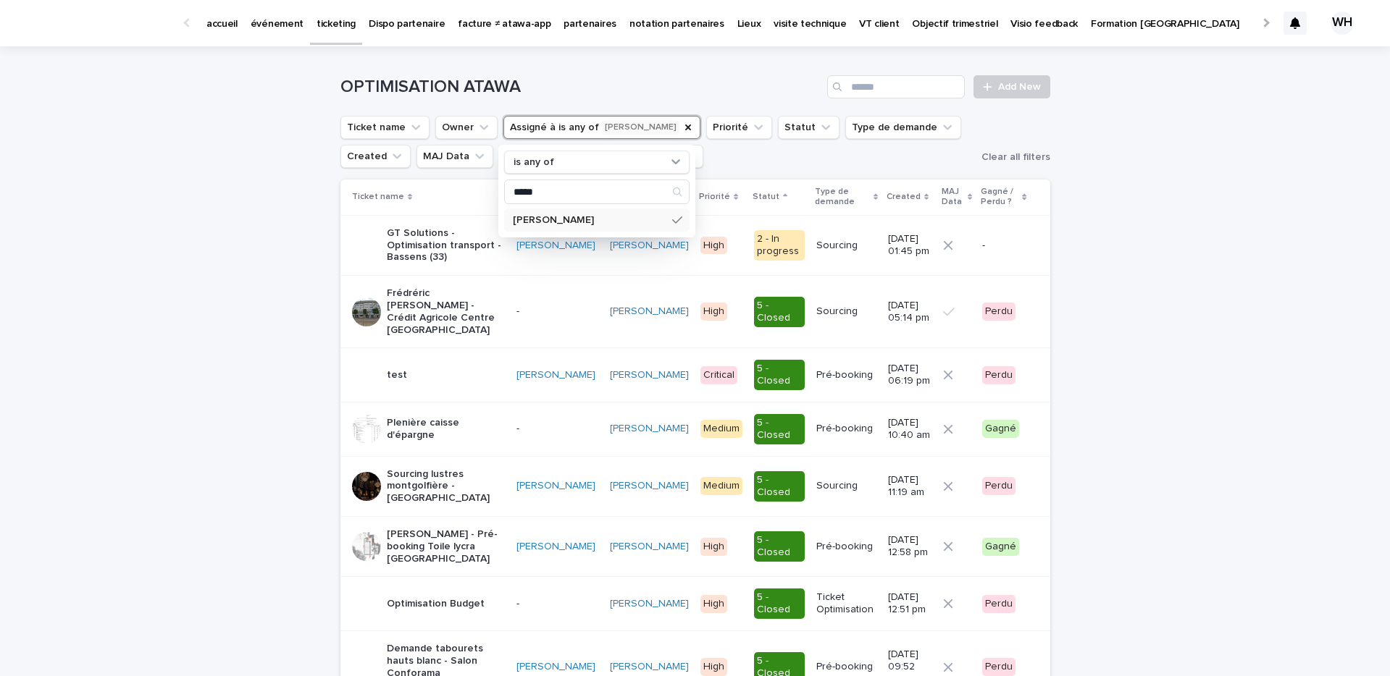  Describe the element at coordinates (779, 246) in the screenshot. I see `div: 2 - In progress` at that location.